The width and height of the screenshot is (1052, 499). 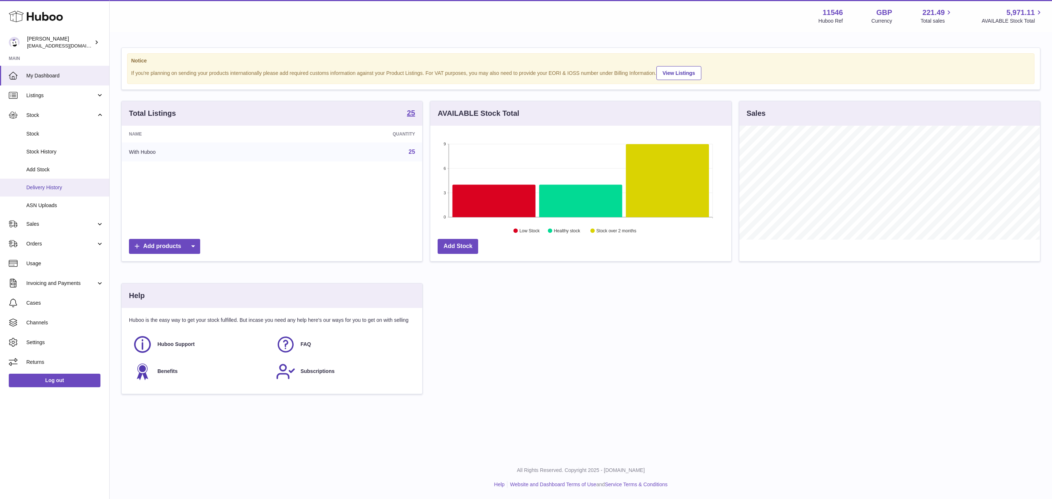 I want to click on span: Orders, so click(x=61, y=244).